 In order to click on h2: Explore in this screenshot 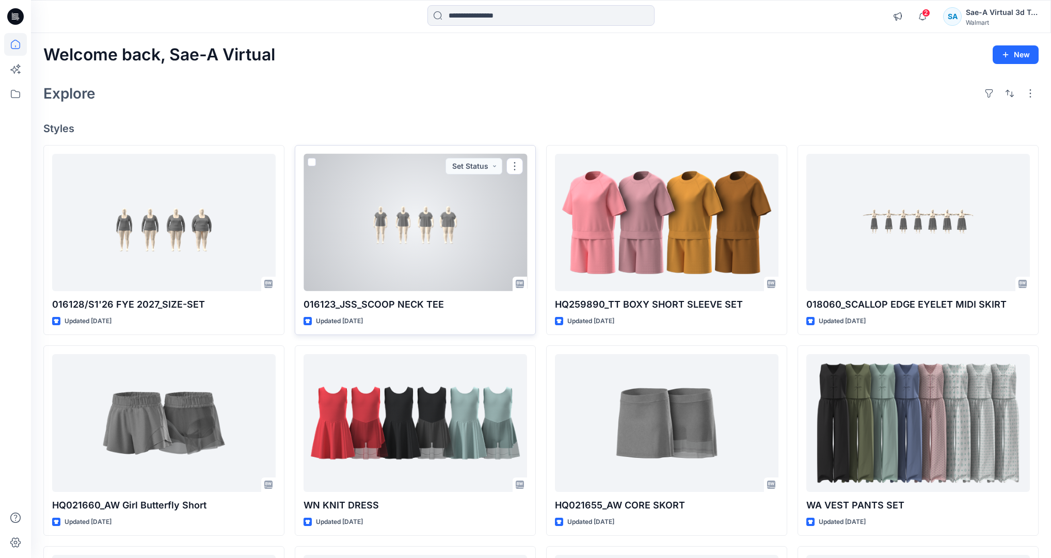, I will do `click(69, 93)`.